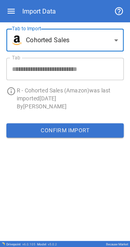 The width and height of the screenshot is (130, 247). I want to click on div: Because Market, so click(117, 244).